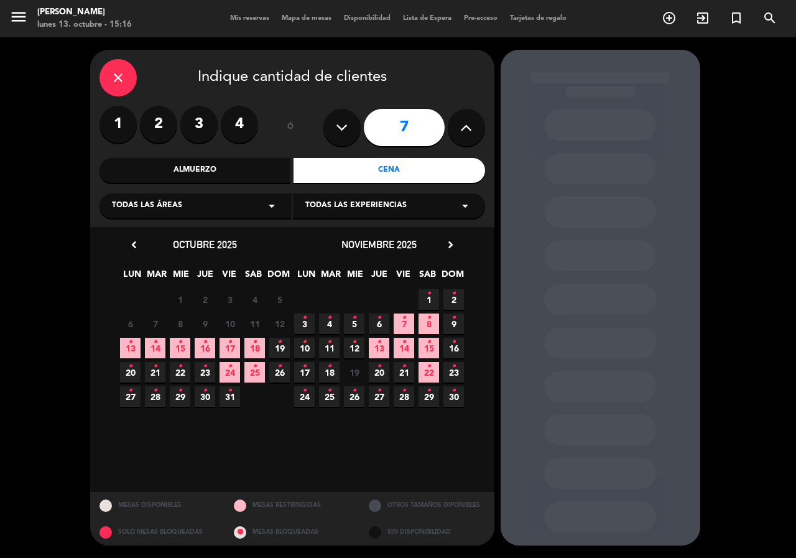 The height and width of the screenshot is (558, 796). What do you see at coordinates (307, 18) in the screenshot?
I see `span: Mapa de mesas` at bounding box center [307, 18].